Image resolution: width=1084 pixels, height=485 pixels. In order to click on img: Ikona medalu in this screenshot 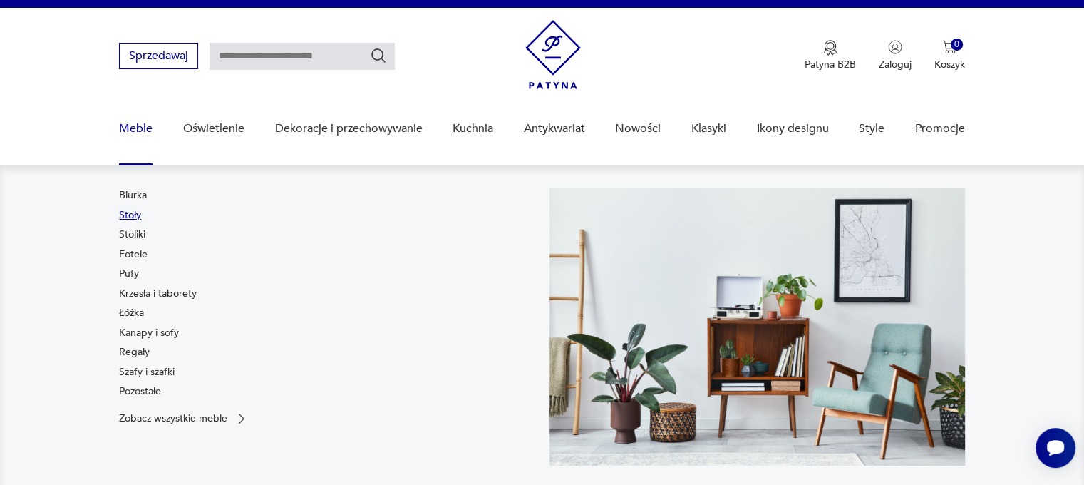, I will do `click(831, 48)`.